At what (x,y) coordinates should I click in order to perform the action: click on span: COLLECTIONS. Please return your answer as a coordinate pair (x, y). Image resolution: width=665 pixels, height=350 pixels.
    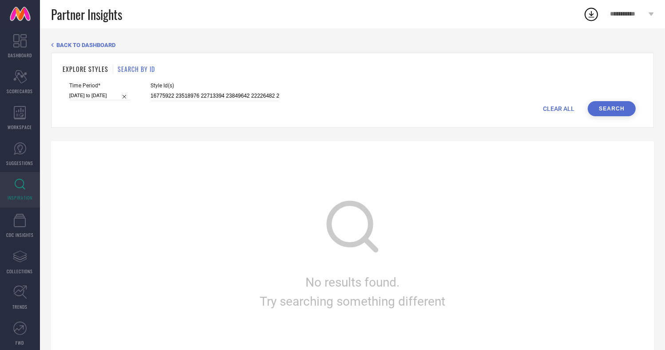
    Looking at the image, I should click on (20, 271).